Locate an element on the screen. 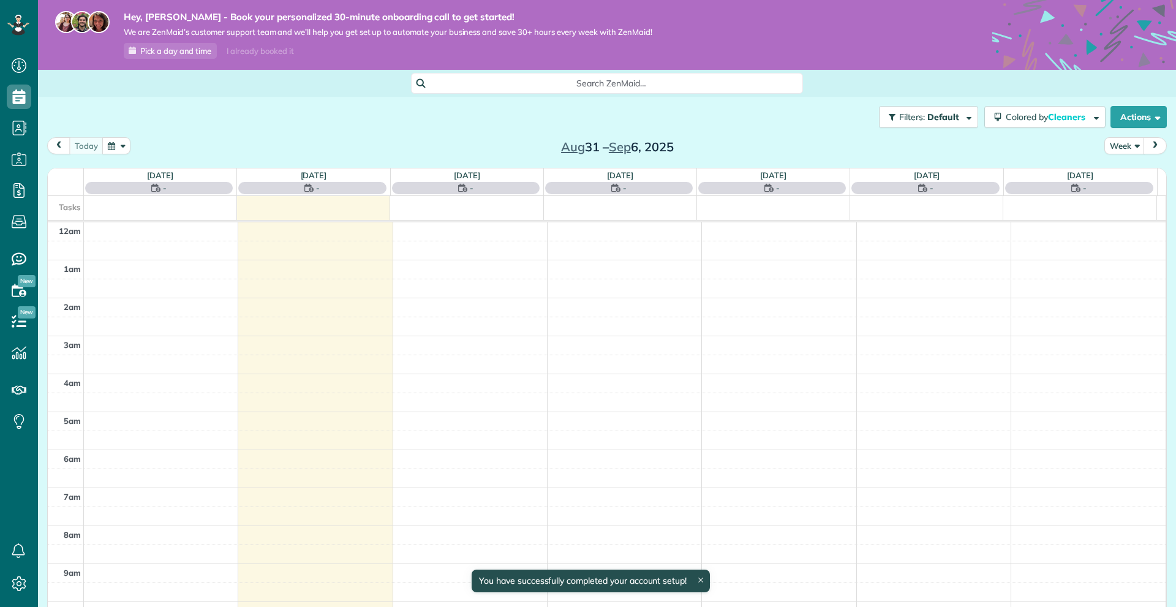  span: Colored by is located at coordinates (1048, 117).